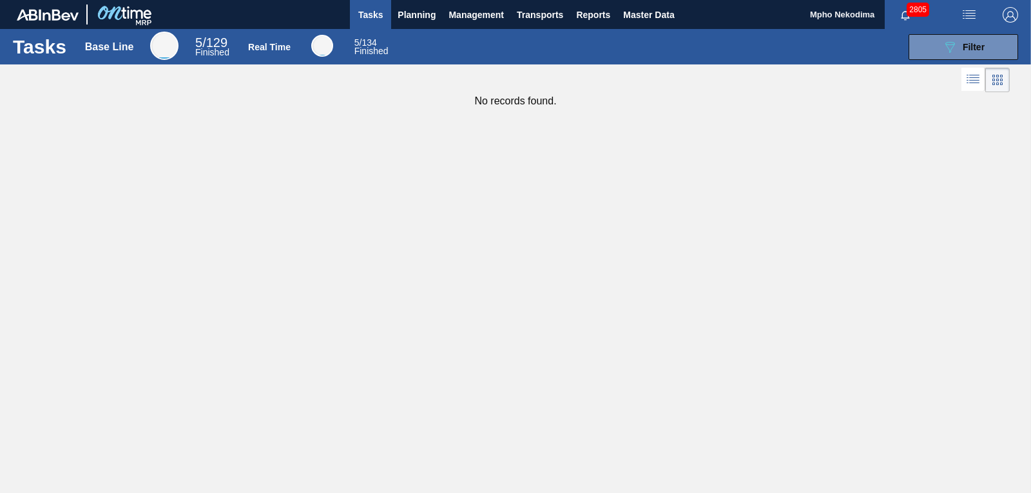  What do you see at coordinates (371, 15) in the screenshot?
I see `span: Tasks` at bounding box center [371, 15].